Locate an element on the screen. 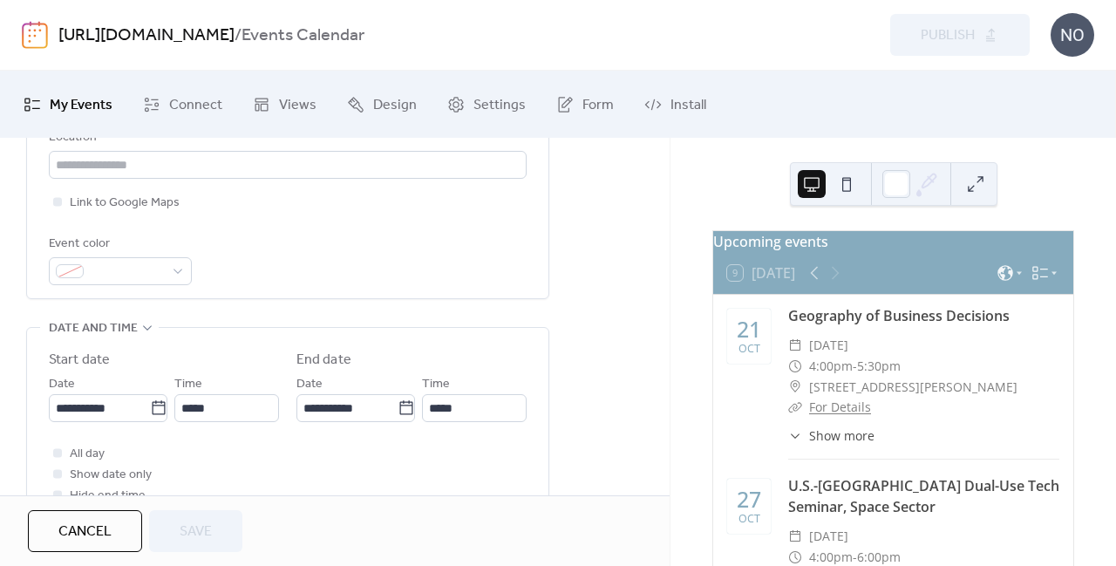  span: Views is located at coordinates (297, 105).